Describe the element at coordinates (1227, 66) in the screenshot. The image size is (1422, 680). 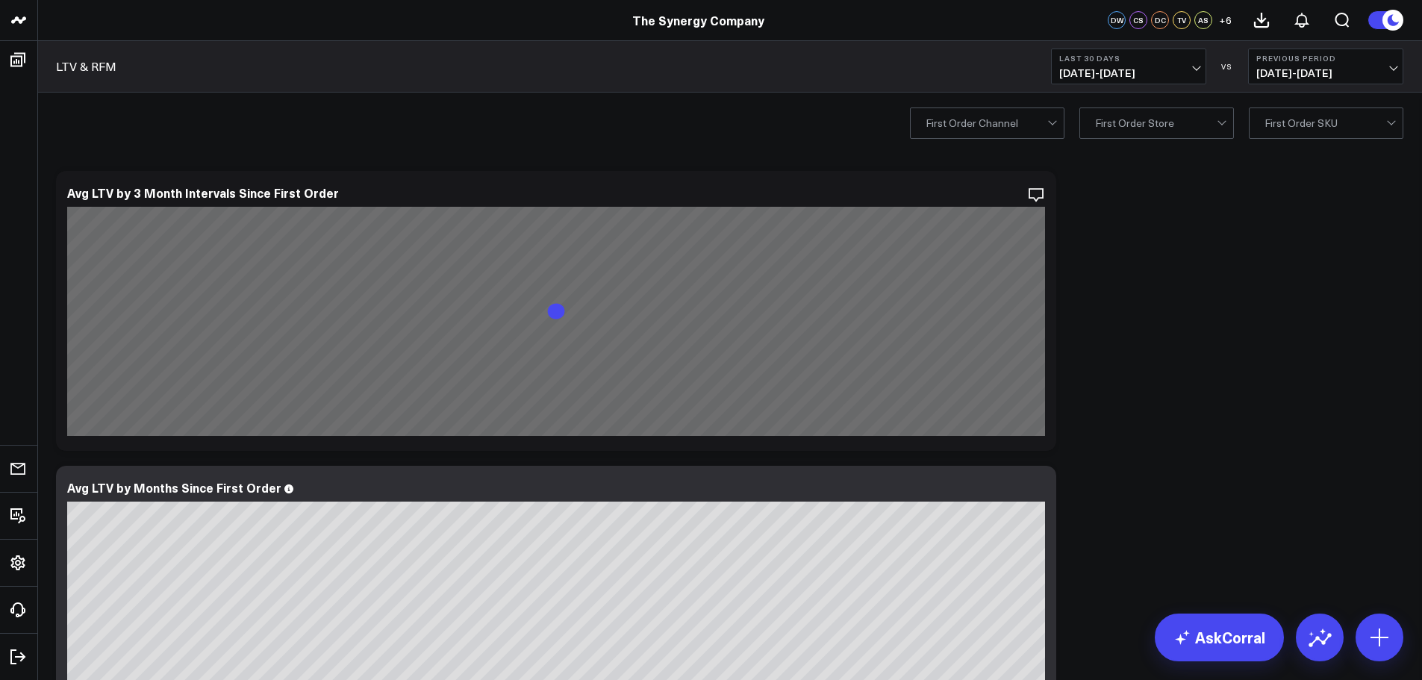
I see `div: VS` at that location.